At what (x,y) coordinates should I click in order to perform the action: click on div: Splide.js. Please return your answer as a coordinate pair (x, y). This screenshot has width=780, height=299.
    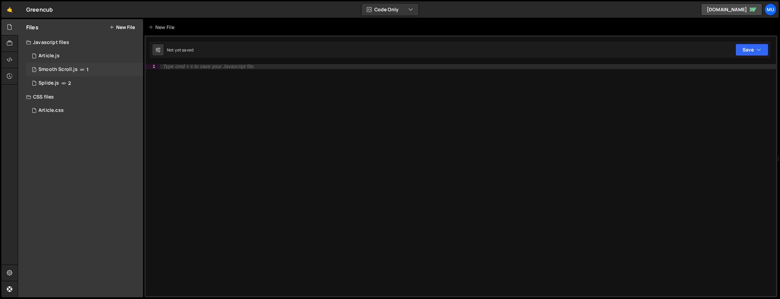
    Looking at the image, I should click on (49, 83).